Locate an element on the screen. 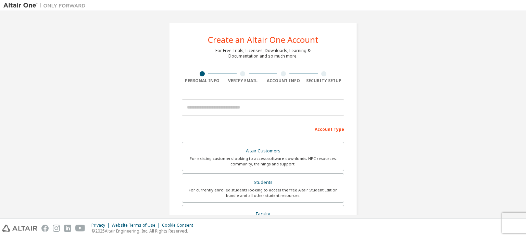 This screenshot has width=526, height=238. div: Verify Email is located at coordinates (243, 81).